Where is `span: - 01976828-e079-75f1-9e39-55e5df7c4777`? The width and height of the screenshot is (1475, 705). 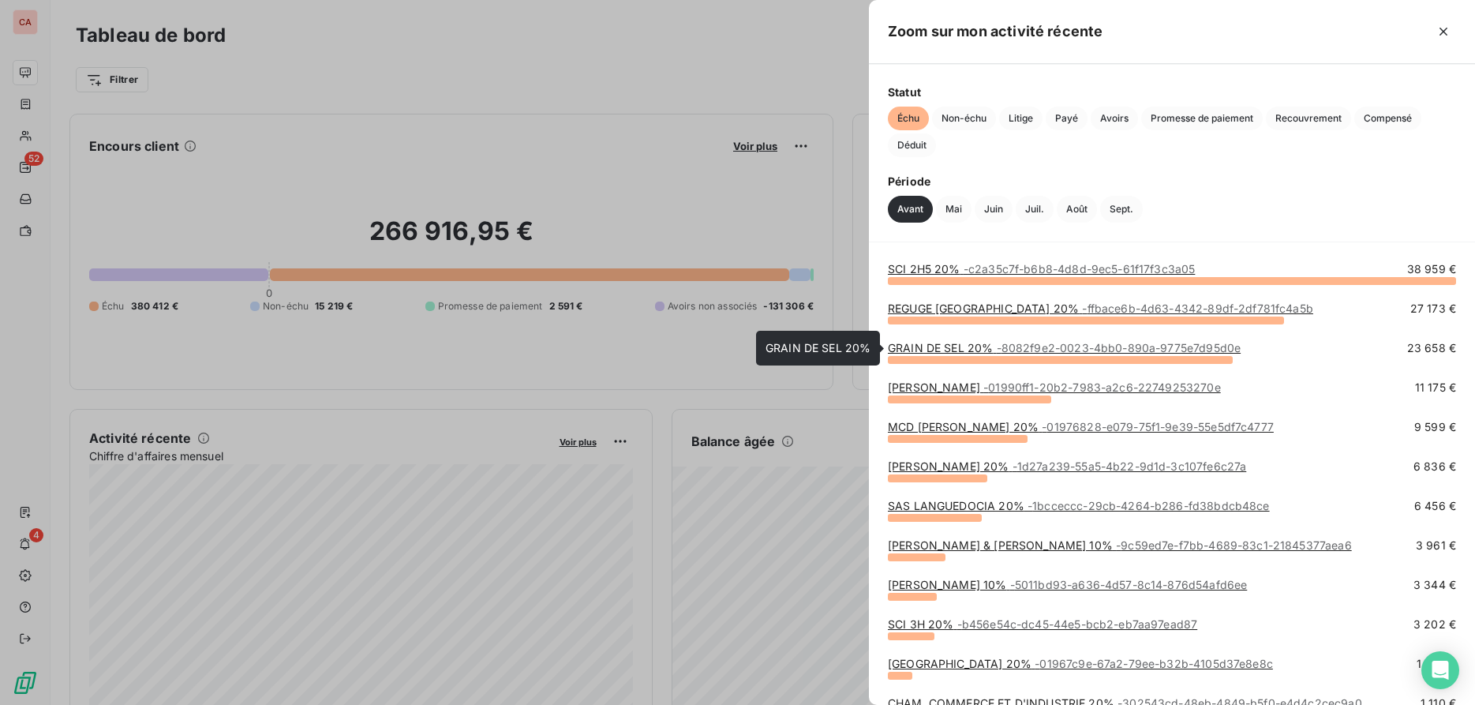
span: - 01976828-e079-75f1-9e39-55e5df7c4777 is located at coordinates (1158, 426).